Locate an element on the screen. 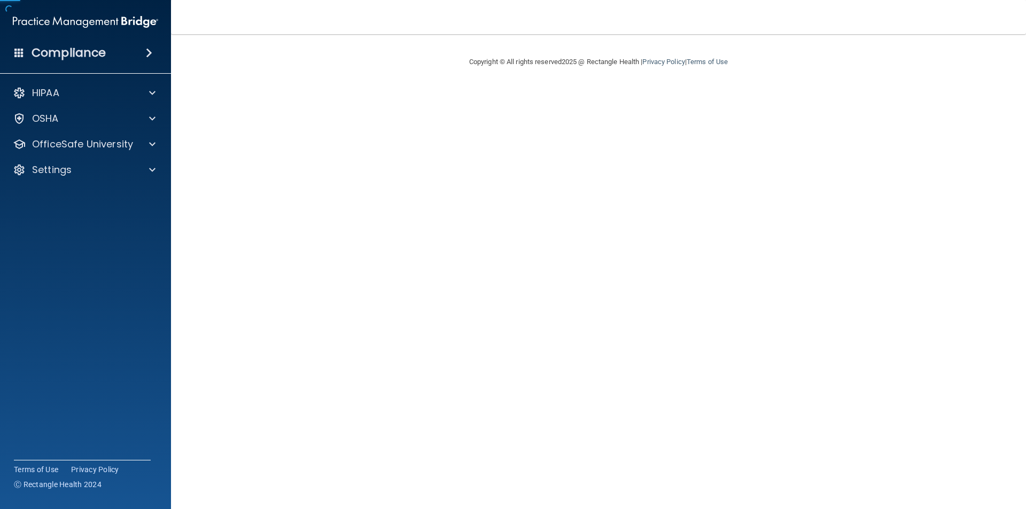 This screenshot has height=509, width=1026. a: OfficeSafe University is located at coordinates (84, 144).